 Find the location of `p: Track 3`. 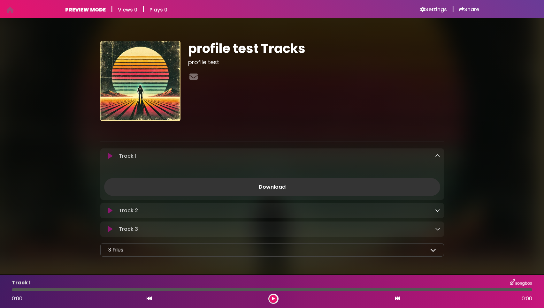

p: Track 3 is located at coordinates (128, 229).